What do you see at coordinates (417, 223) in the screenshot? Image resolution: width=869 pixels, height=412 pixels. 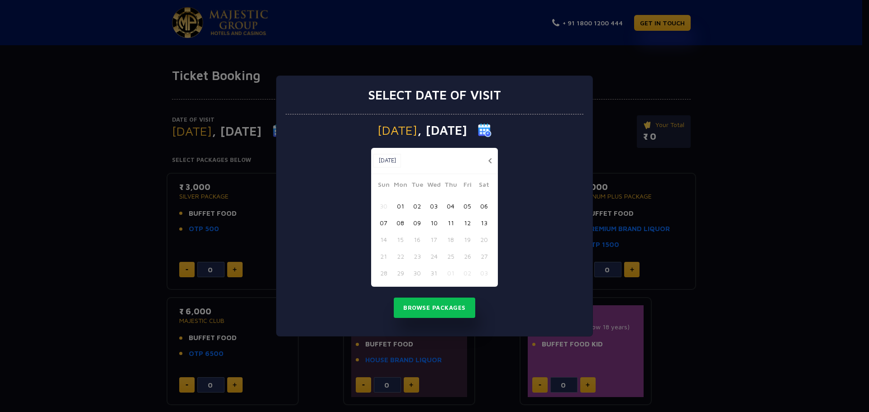 I see `button: 09` at bounding box center [417, 223].